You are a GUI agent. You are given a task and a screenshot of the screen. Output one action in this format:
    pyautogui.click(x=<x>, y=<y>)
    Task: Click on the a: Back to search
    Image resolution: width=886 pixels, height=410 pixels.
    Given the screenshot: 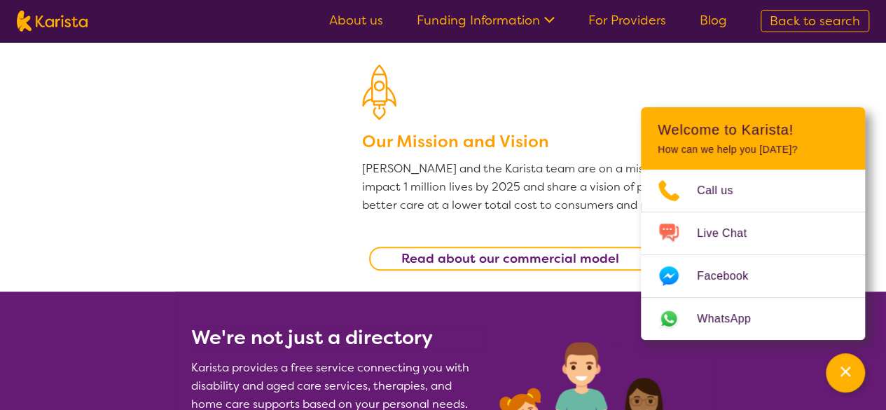 What is the action you would take?
    pyautogui.click(x=815, y=21)
    